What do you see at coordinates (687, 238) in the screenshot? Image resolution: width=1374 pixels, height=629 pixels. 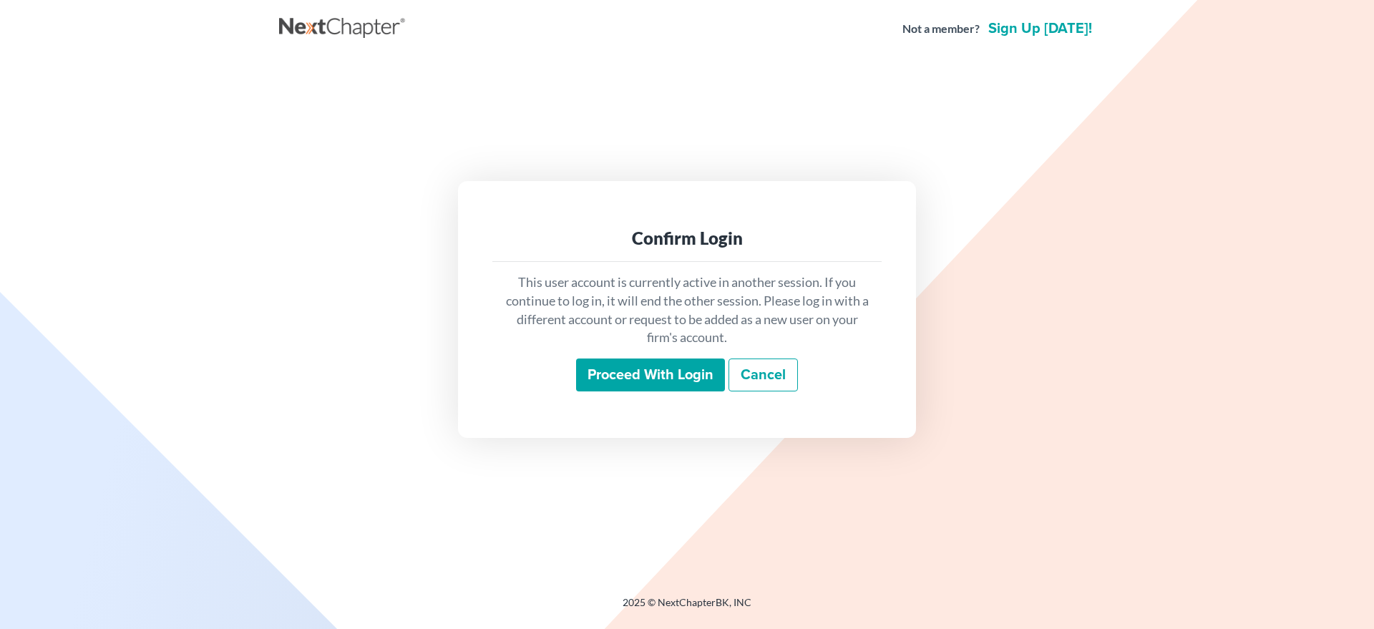 I see `div: Confirm Login` at bounding box center [687, 238].